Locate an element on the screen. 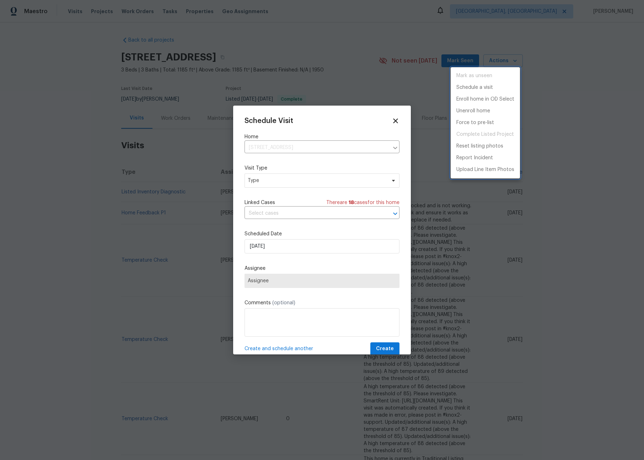 The image size is (644, 460). span: Project is already completed is located at coordinates (485, 134).